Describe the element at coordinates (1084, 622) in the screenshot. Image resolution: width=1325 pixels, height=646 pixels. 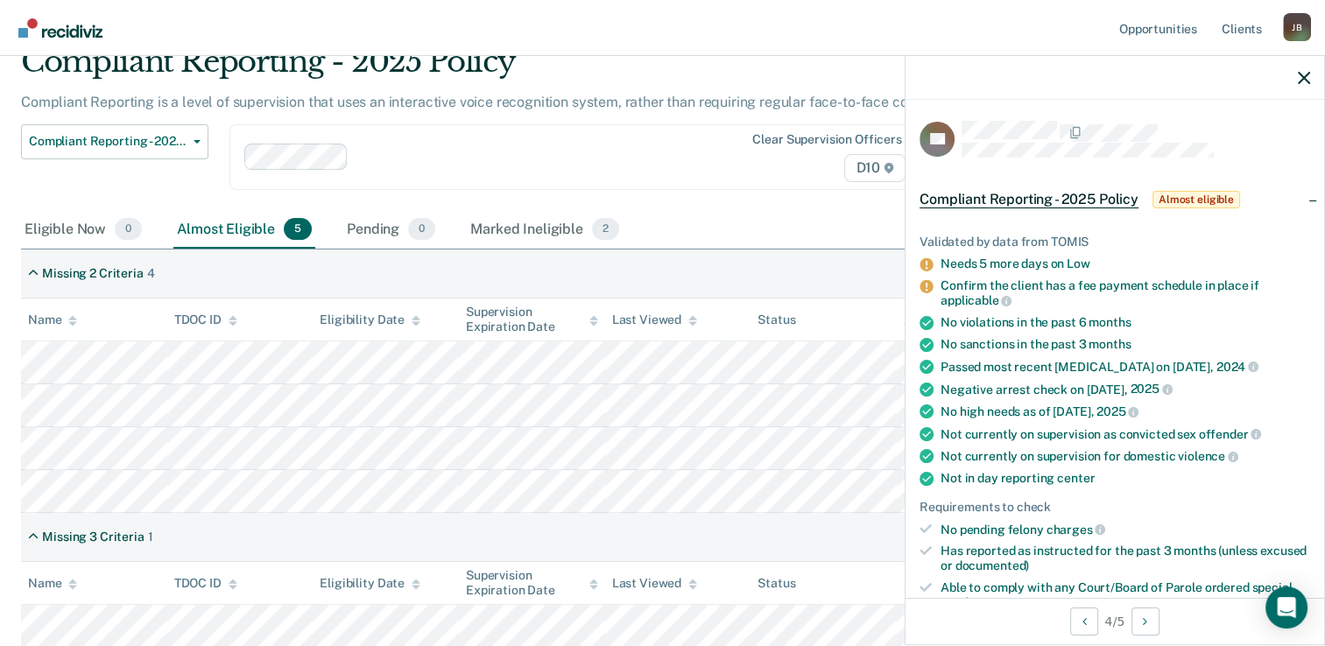
I see `button: Previous Opportunity` at that location.